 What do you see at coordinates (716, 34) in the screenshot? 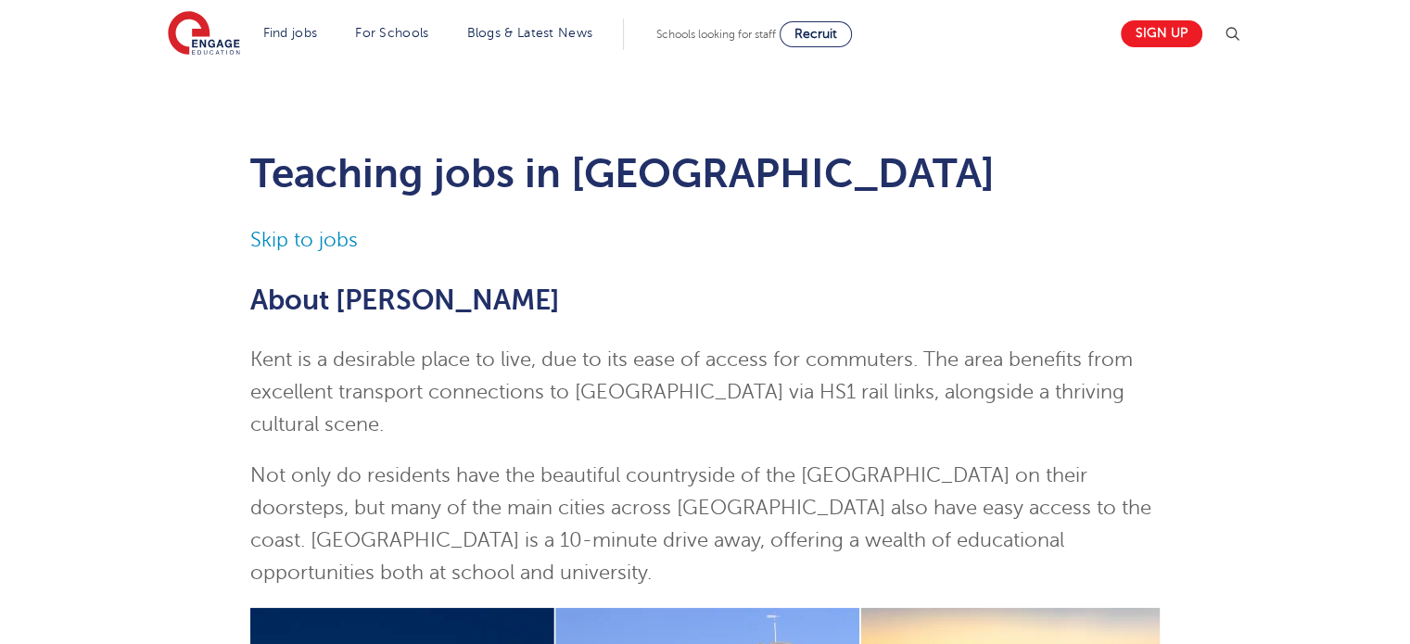
I see `span: Schools looking for staff` at bounding box center [716, 34].